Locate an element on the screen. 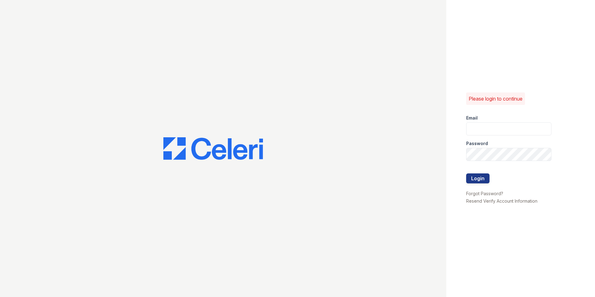 The image size is (595, 297). img: CE_Logo_Blue-a8612792a0a2168367f1c8372b55b34899dd931a85d93a1a3d3e32e68fde9ad4.png is located at coordinates (213, 148).